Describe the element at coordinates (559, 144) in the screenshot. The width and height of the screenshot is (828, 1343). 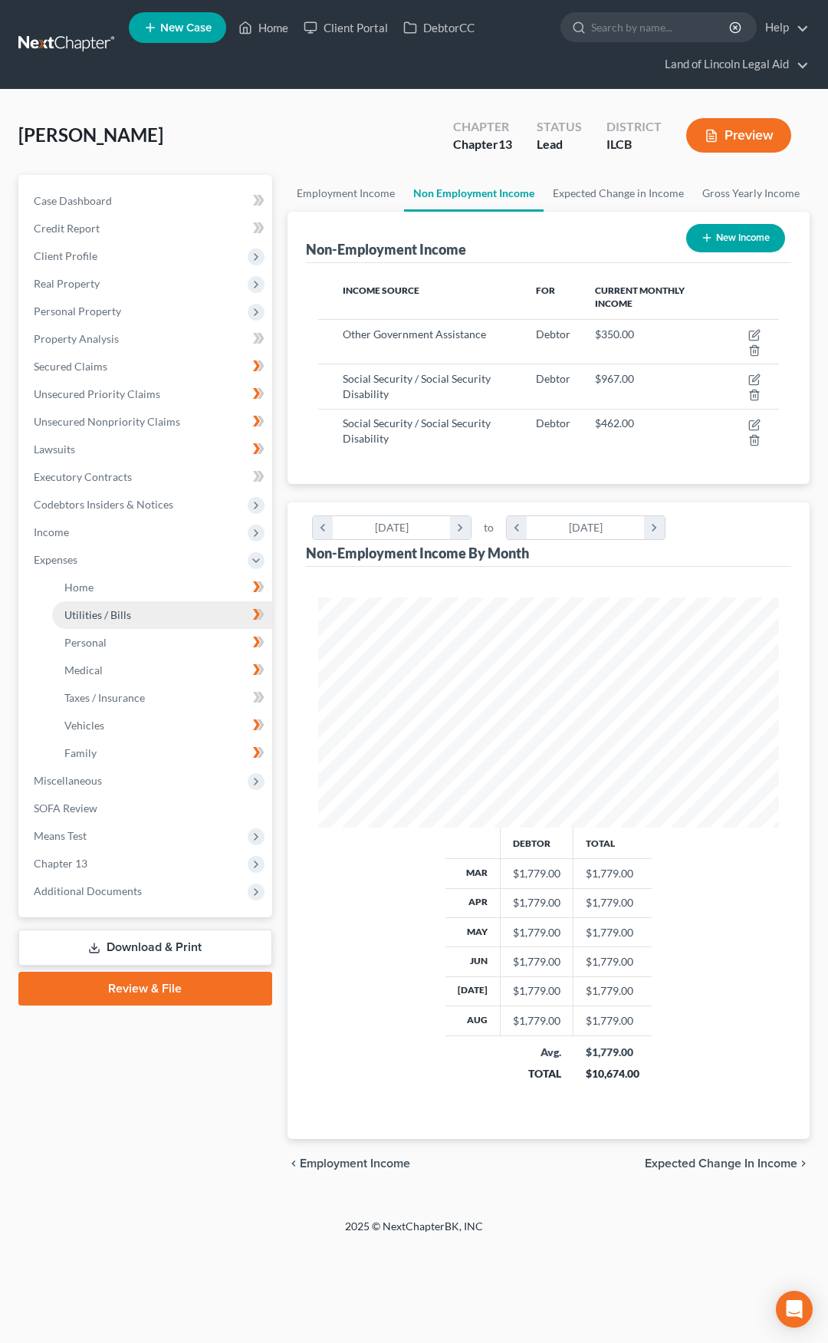
I see `div: Lead` at that location.